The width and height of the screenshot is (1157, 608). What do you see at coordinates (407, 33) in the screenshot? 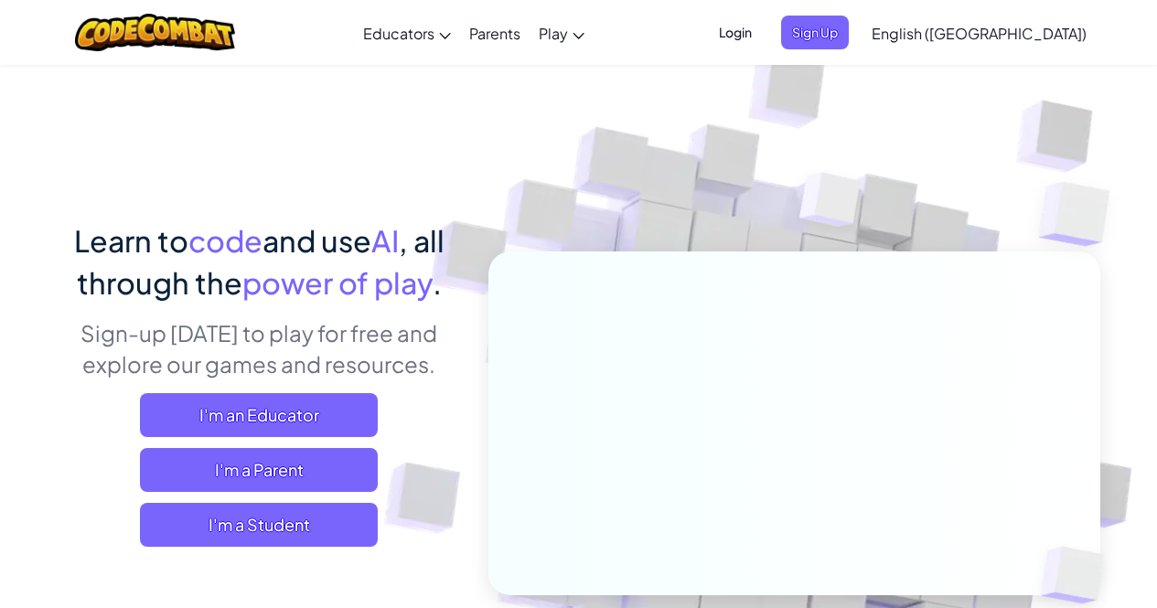
I see `a: Educators` at bounding box center [407, 33].